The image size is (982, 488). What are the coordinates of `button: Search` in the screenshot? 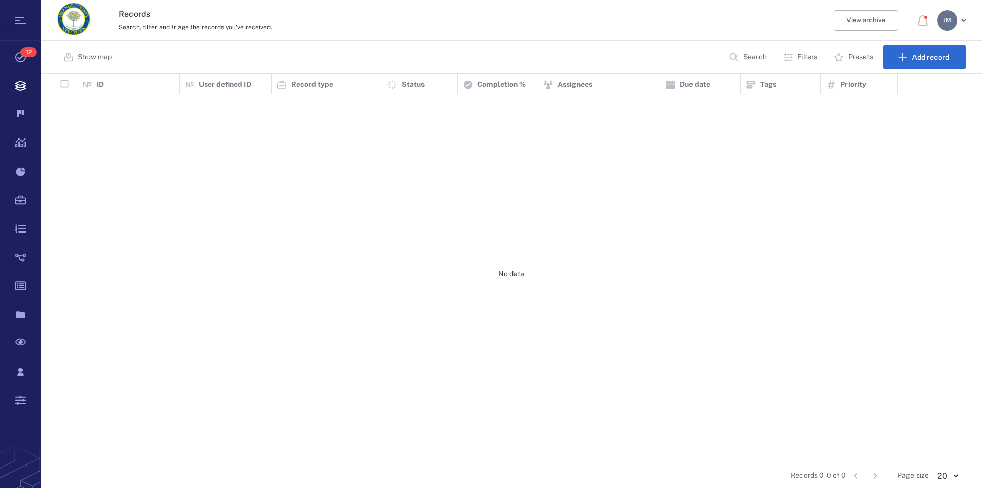 It's located at (749, 57).